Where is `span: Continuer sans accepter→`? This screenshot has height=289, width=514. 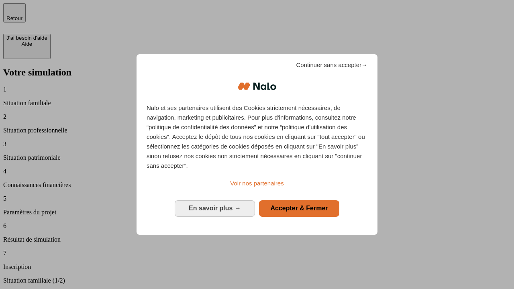
span: Continuer sans accepter→ is located at coordinates (332, 65).